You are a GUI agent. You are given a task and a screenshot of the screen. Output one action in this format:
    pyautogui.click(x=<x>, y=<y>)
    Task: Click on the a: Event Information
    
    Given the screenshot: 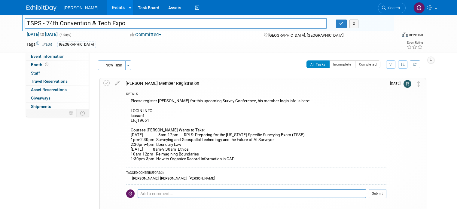 What is the action you would take?
    pyautogui.click(x=57, y=56)
    